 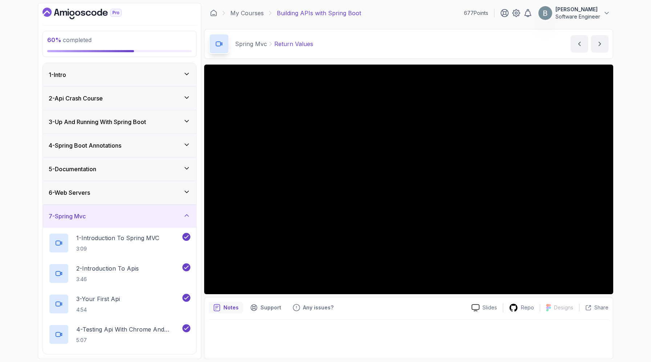 I want to click on button: 4-Spring Boot Annotations, so click(x=119, y=146).